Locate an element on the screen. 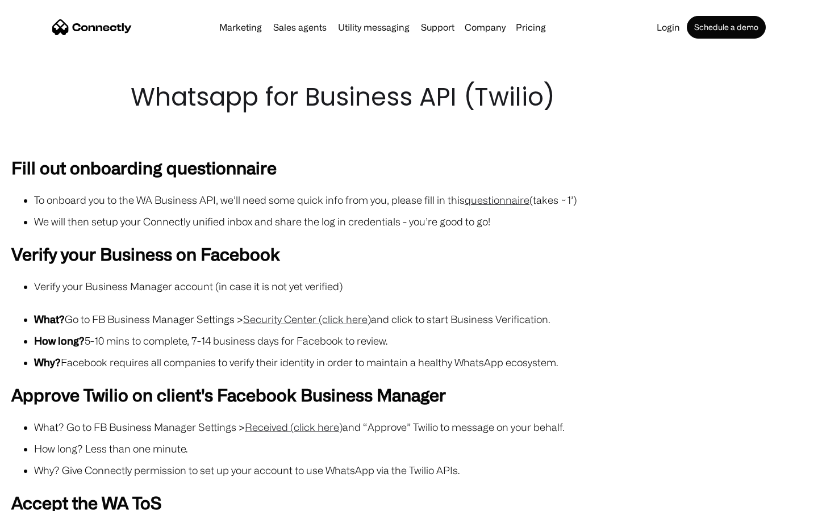  a: Login is located at coordinates (668, 27).